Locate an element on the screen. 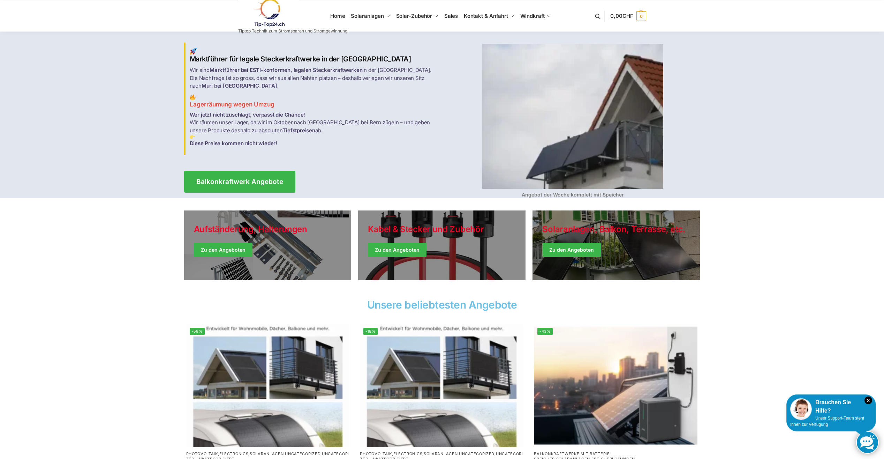 The width and height of the screenshot is (884, 459). a: 0,00CHF 0 is located at coordinates (628, 16).